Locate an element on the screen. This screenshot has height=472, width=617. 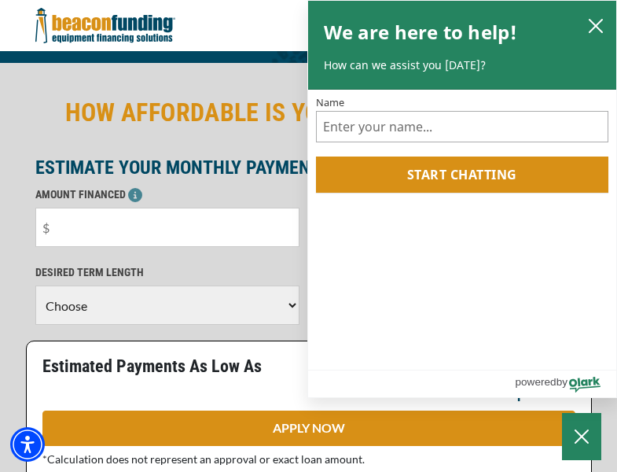
p: AMOUNT FINANCED is located at coordinates (168, 194).